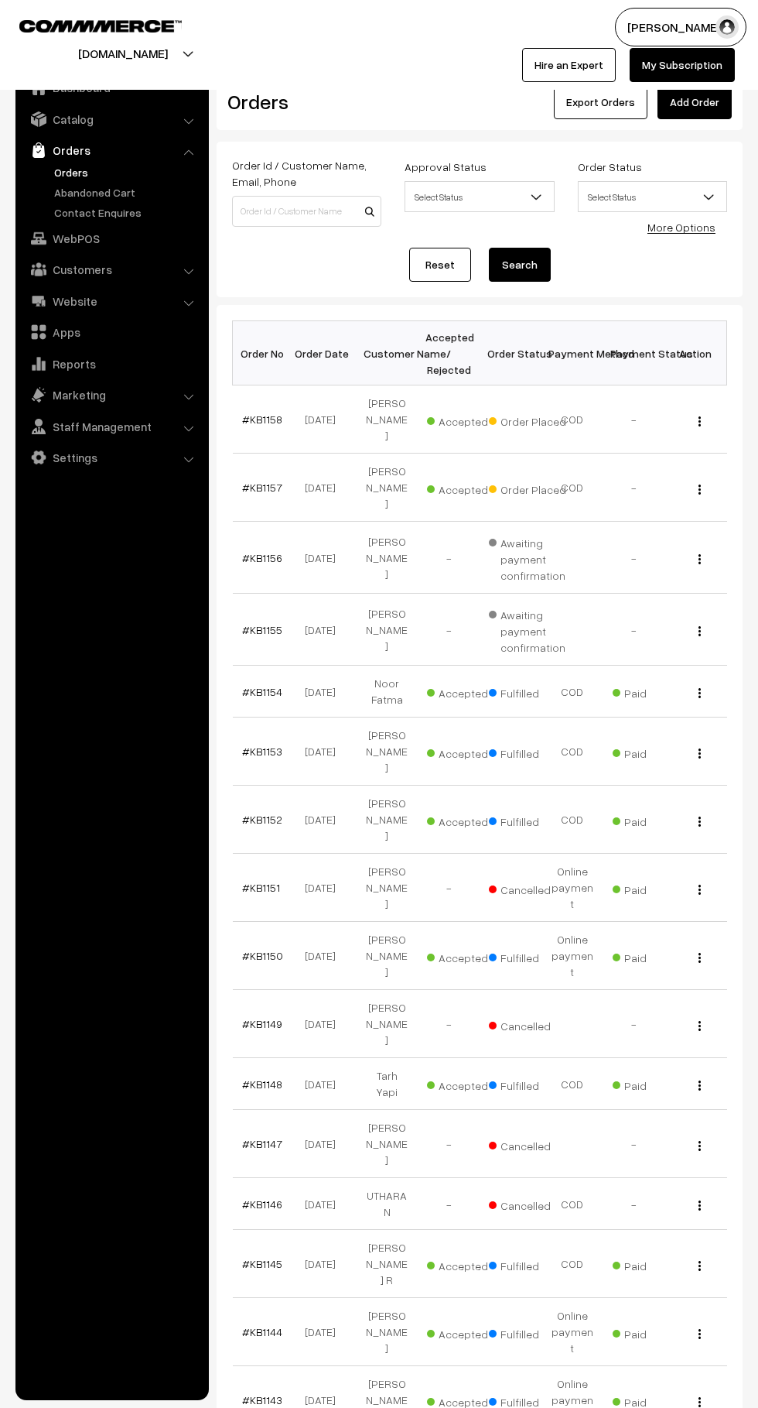 The image size is (758, 1408). I want to click on a: Catalog, so click(111, 119).